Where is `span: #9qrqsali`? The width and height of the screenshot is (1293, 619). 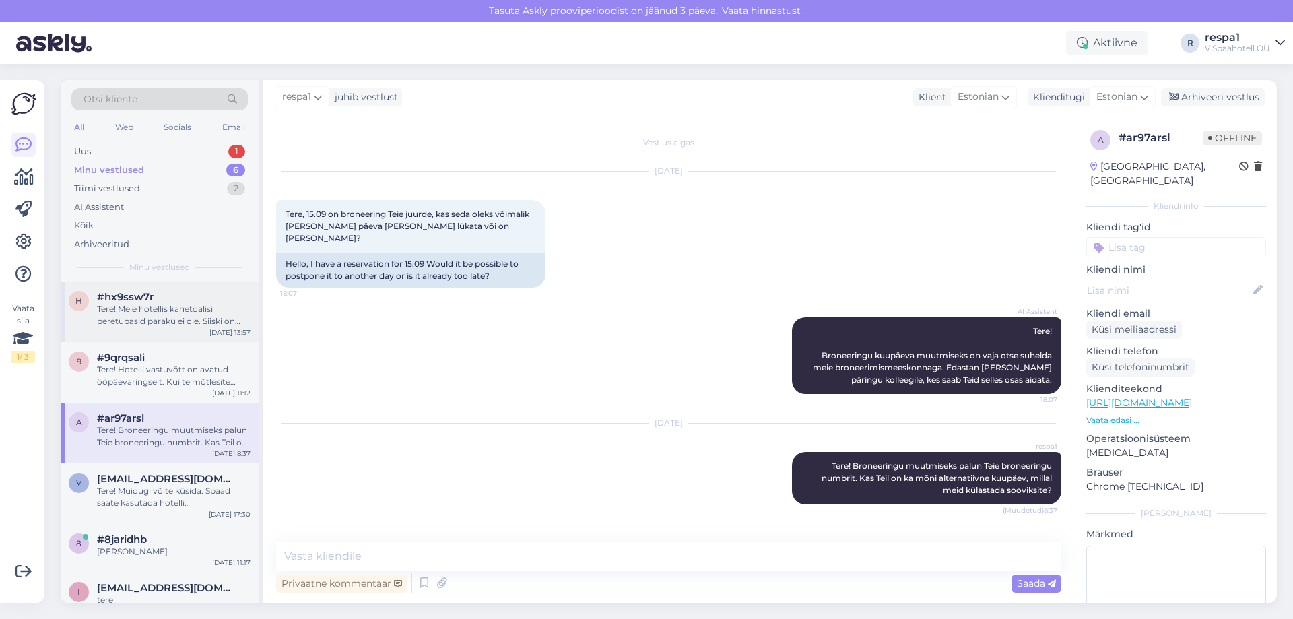 span: #9qrqsali is located at coordinates (121, 358).